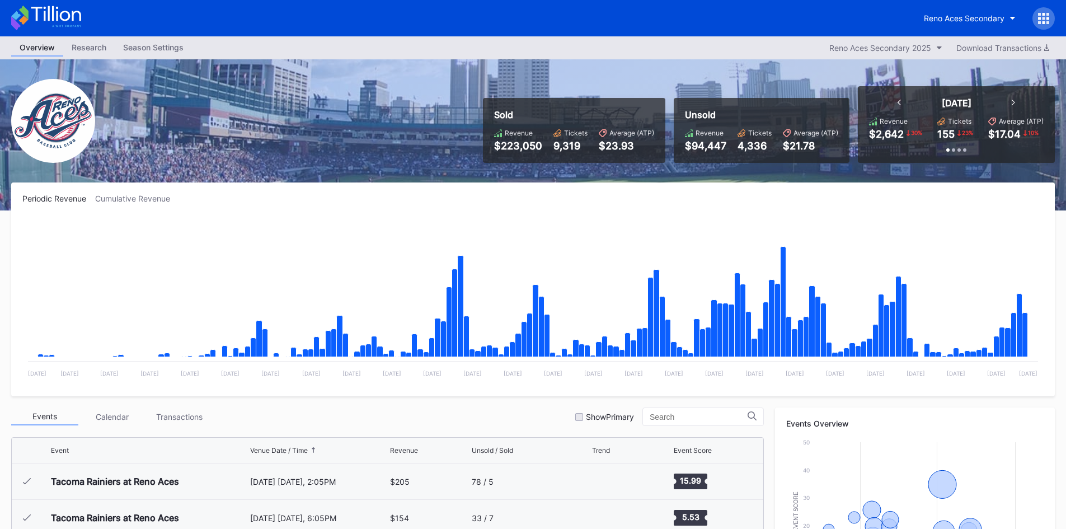 This screenshot has height=529, width=1066. I want to click on a: Research, so click(89, 48).